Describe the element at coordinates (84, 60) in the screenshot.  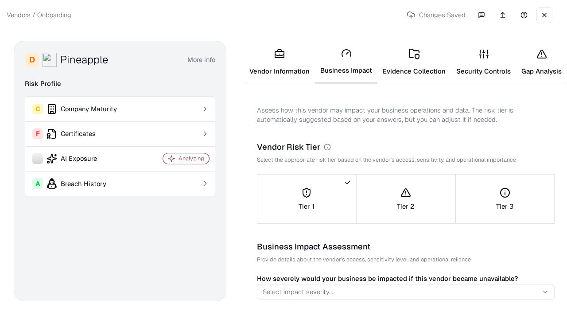
I see `div: Pineapple` at that location.